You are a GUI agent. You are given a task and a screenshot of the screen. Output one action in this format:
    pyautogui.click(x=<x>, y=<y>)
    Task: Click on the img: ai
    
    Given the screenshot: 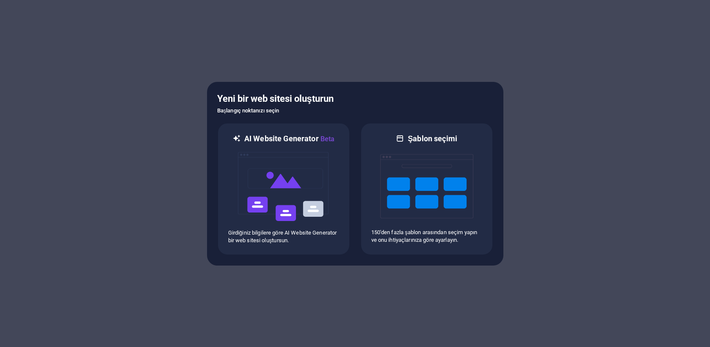 What is the action you would take?
    pyautogui.click(x=284, y=186)
    